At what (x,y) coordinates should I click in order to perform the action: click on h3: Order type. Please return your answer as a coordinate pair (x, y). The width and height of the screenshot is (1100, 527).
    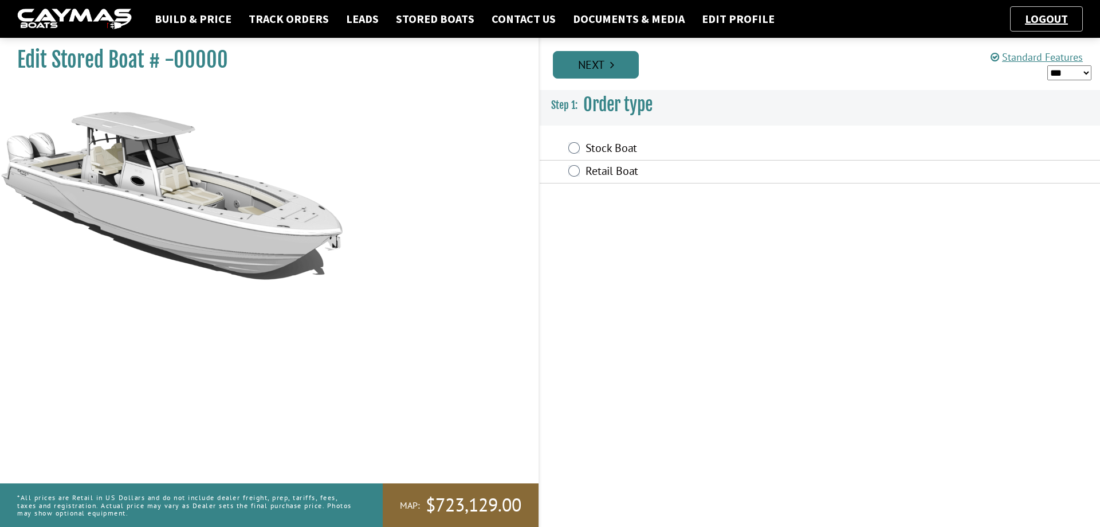
    Looking at the image, I should click on (820, 105).